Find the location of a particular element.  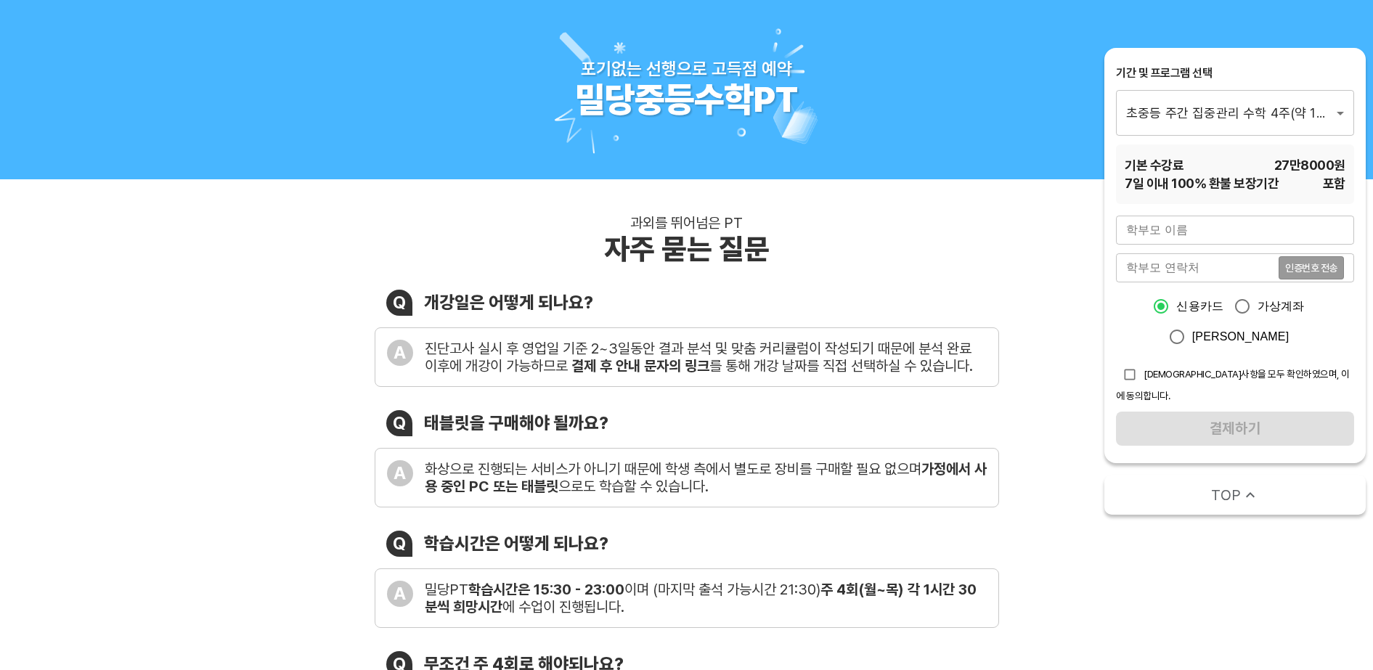

div: 자주 묻는 질문 is located at coordinates (687, 249).